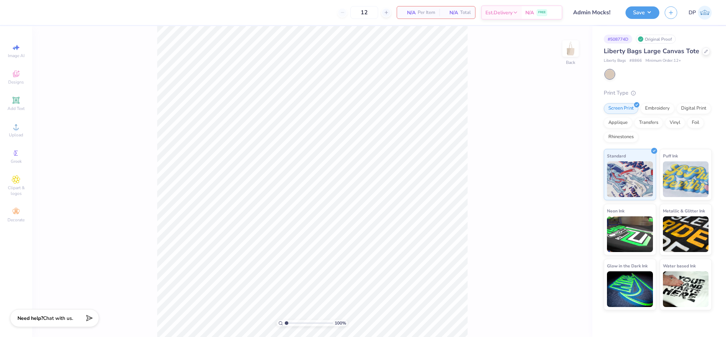  What do you see at coordinates (542, 12) in the screenshot?
I see `span: FREE` at bounding box center [542, 12].